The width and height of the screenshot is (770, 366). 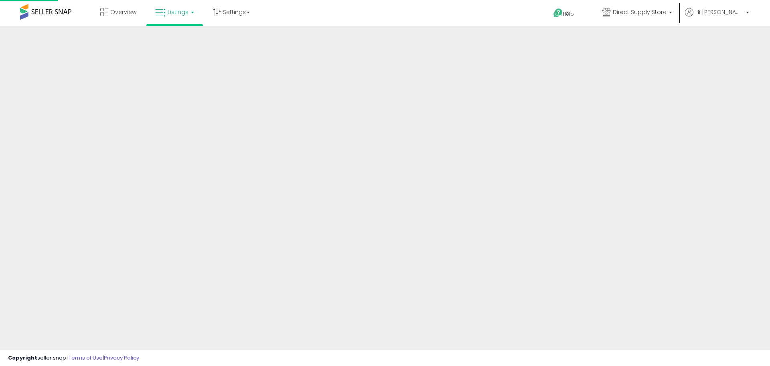 What do you see at coordinates (178, 12) in the screenshot?
I see `span: Listings` at bounding box center [178, 12].